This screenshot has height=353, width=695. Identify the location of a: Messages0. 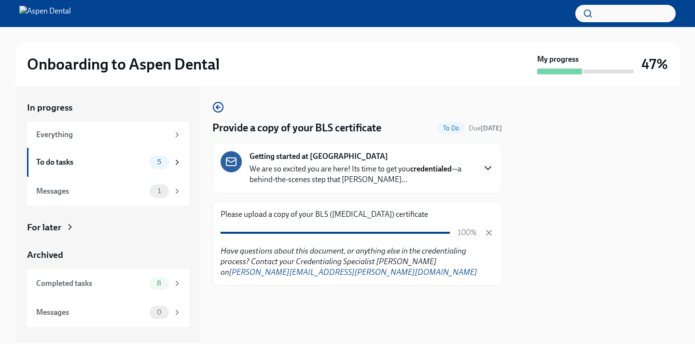
(108, 312).